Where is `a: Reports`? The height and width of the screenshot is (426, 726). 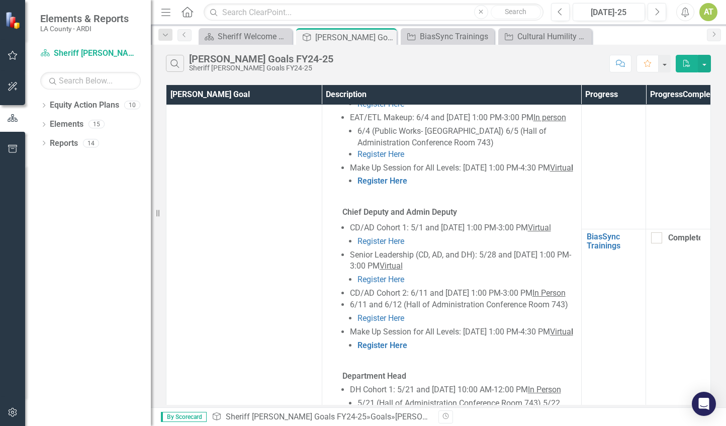
a: Reports is located at coordinates (64, 143).